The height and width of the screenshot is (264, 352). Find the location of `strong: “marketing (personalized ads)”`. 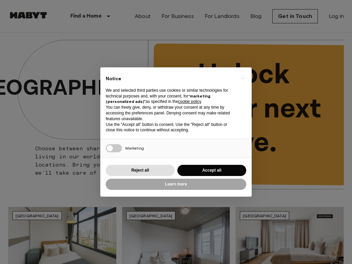

strong: “marketing (personalized ads)” is located at coordinates (158, 99).